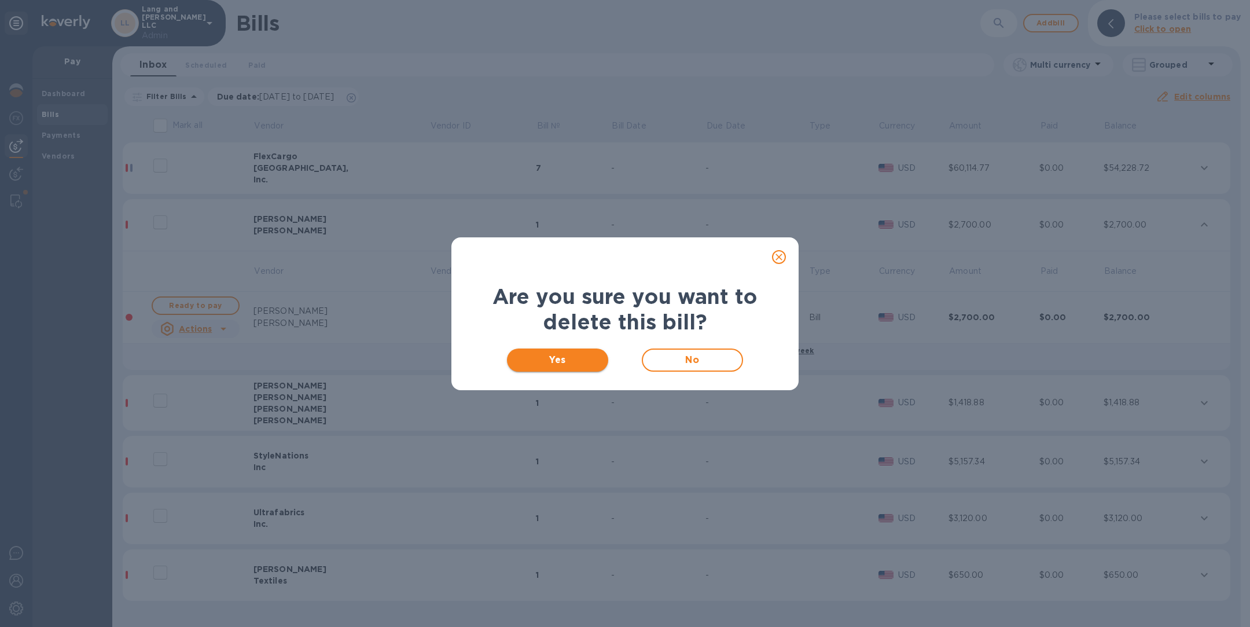  Describe the element at coordinates (779, 257) in the screenshot. I see `button: close` at that location.